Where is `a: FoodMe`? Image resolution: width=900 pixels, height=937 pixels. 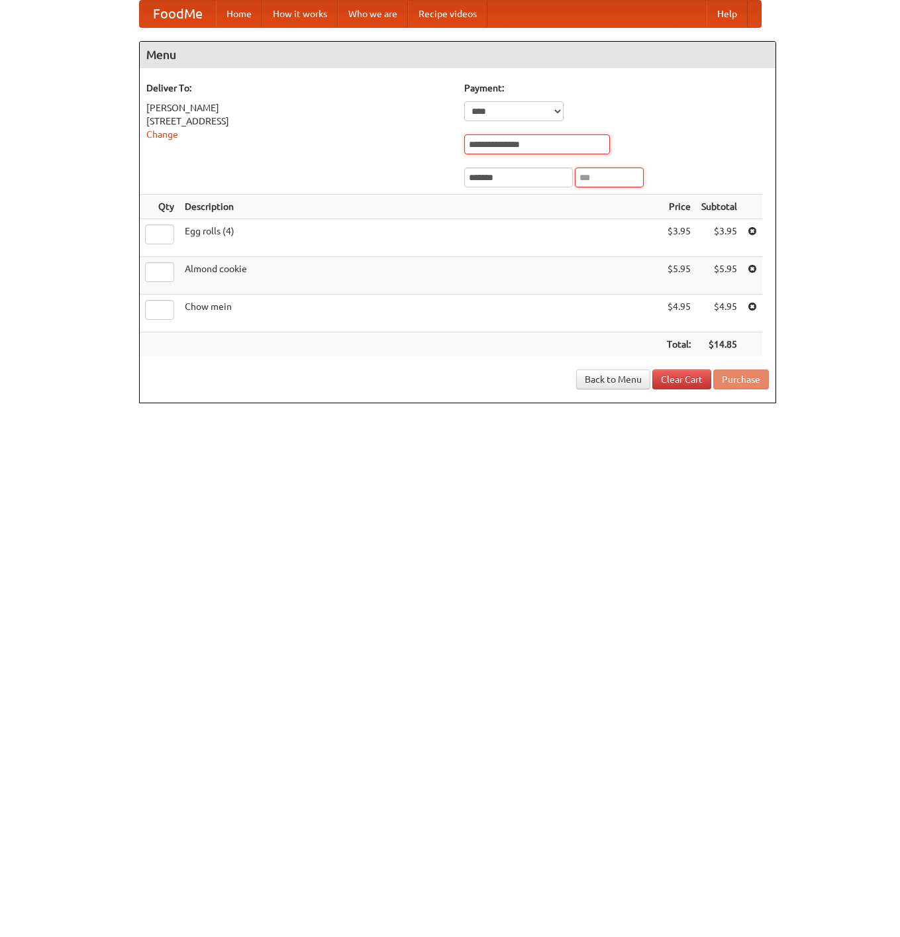 a: FoodMe is located at coordinates (178, 14).